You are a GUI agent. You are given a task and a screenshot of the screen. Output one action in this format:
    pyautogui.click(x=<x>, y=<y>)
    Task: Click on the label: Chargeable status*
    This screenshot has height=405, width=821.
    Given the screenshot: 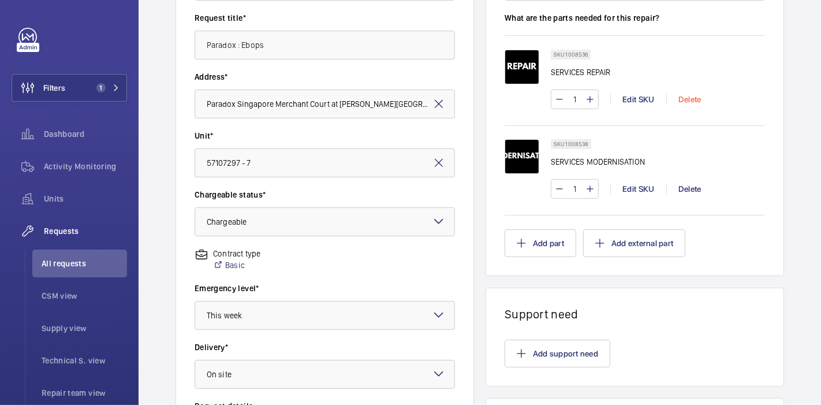 What is the action you would take?
    pyautogui.click(x=324, y=194)
    